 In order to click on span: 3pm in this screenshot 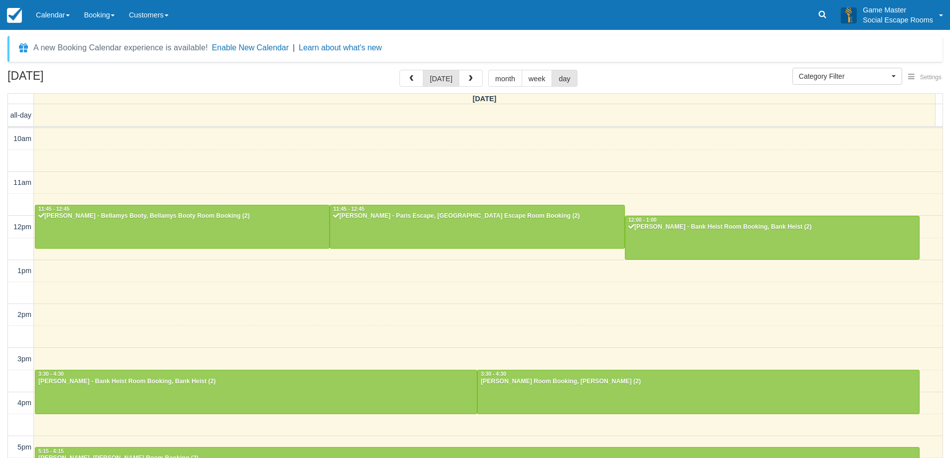, I will do `click(24, 359)`.